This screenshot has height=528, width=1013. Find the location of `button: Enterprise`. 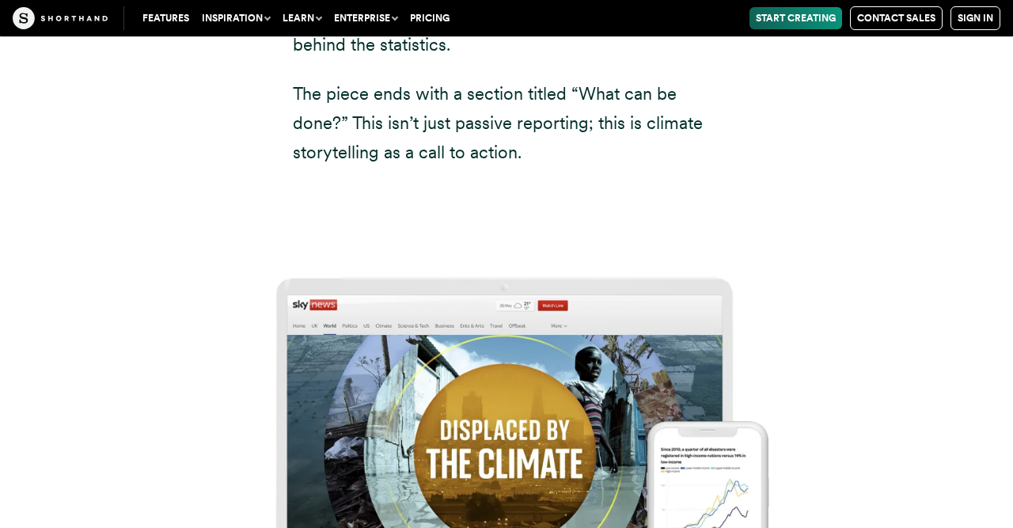

button: Enterprise is located at coordinates (366, 18).